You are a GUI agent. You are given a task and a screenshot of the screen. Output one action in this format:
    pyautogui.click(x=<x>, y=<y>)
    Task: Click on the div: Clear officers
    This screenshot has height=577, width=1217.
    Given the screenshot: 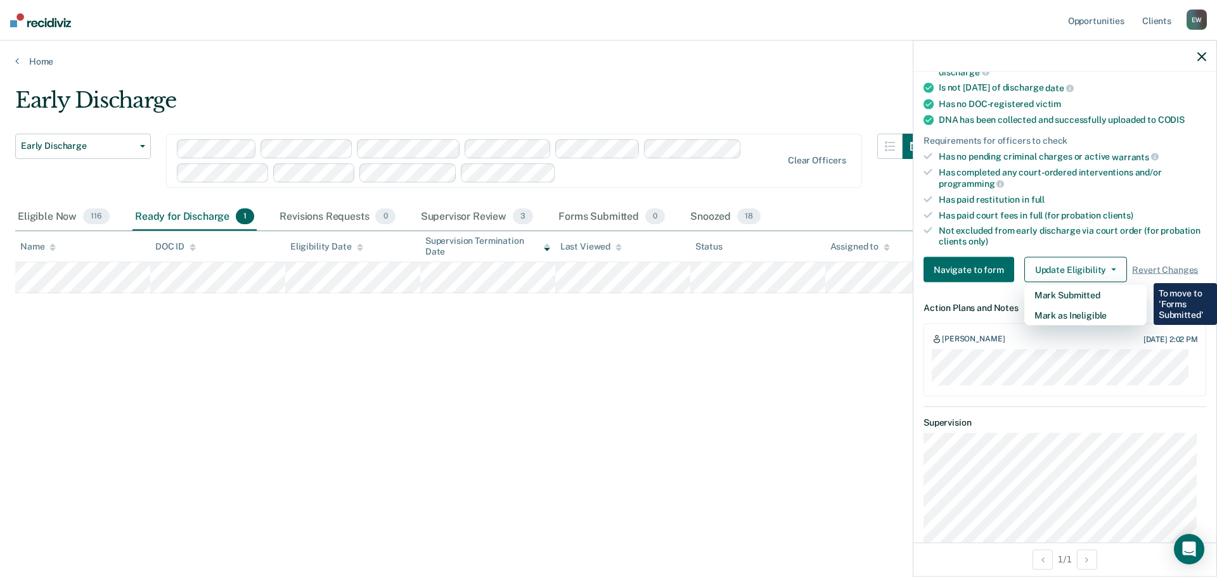 What is the action you would take?
    pyautogui.click(x=817, y=160)
    